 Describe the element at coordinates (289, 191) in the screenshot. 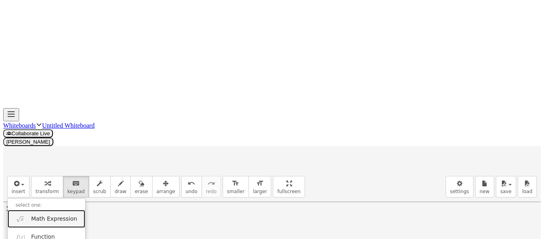

I see `span: fullscreen` at that location.